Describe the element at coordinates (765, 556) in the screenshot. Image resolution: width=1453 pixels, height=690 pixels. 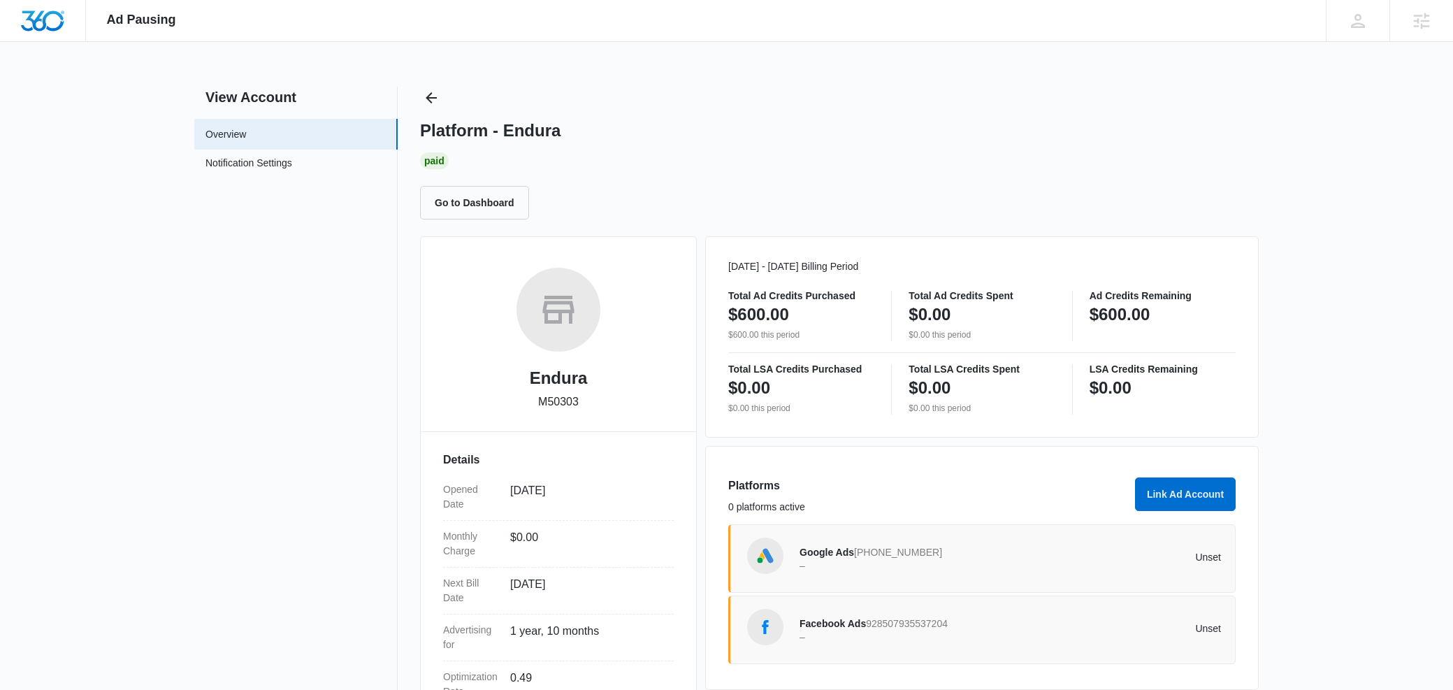
I see `img: Google Ads` at that location.